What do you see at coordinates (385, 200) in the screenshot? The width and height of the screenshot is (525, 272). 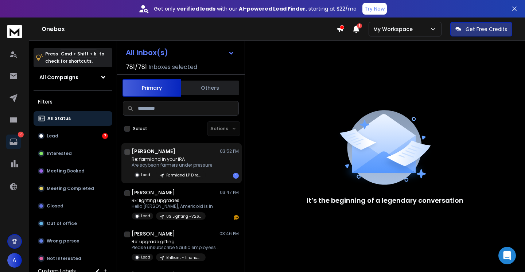 I see `p: It’s the beginning of a legendary conversation` at bounding box center [385, 200].